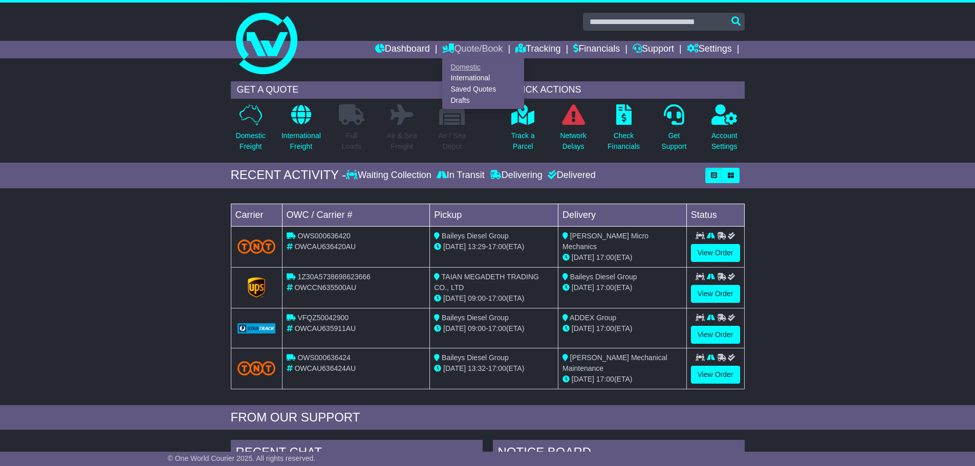  Describe the element at coordinates (673, 130) in the screenshot. I see `a: GetSupport` at that location.